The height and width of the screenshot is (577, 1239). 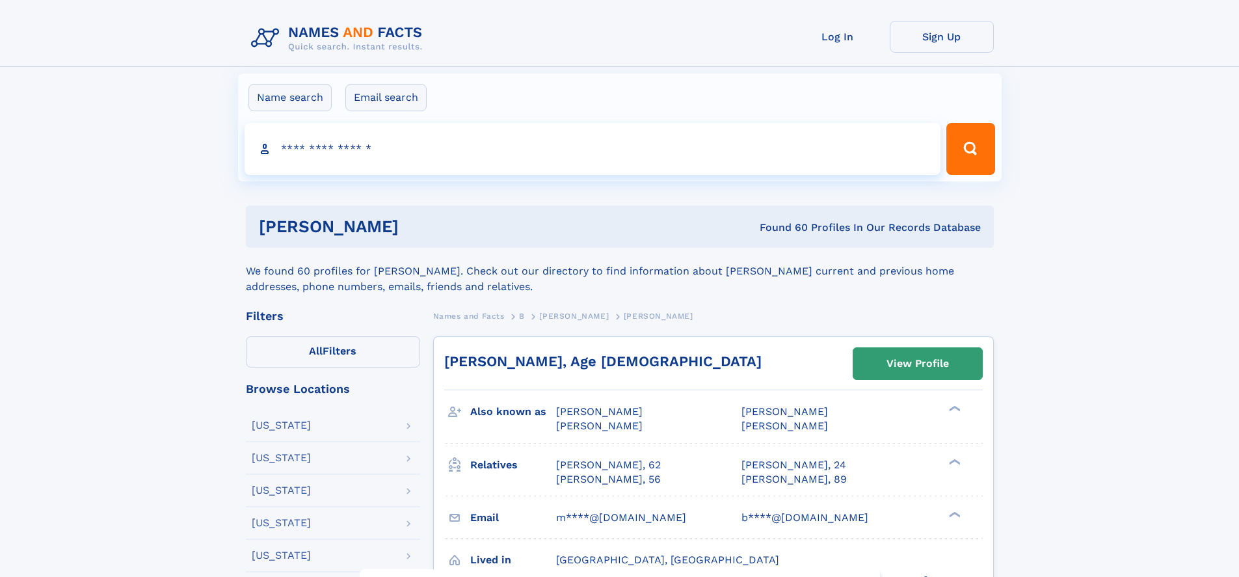 What do you see at coordinates (918, 364) in the screenshot?
I see `a: View Profile` at bounding box center [918, 364].